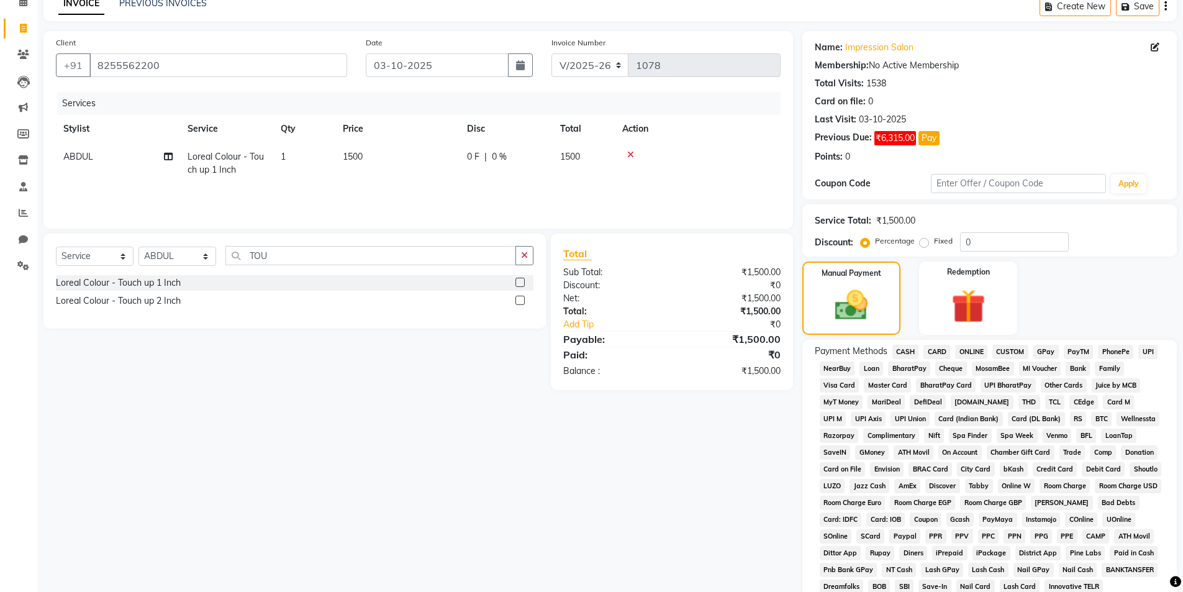  I want to click on span: Other Cards, so click(1064, 385).